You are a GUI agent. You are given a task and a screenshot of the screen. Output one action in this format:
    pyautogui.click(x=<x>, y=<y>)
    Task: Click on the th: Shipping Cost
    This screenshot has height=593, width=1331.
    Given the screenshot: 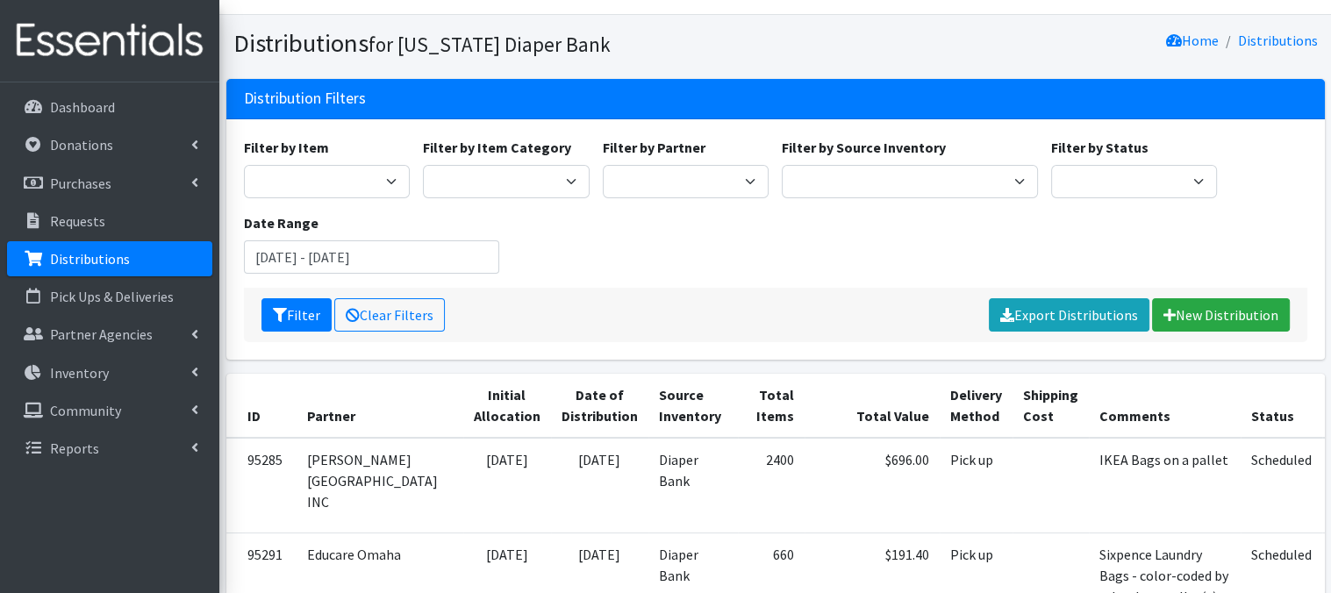 What is the action you would take?
    pyautogui.click(x=1051, y=405)
    